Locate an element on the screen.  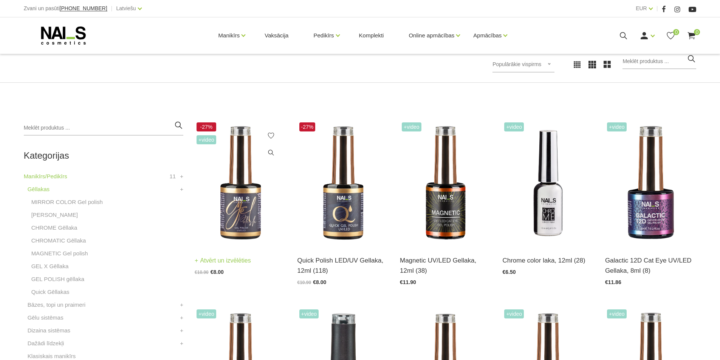
a: Dizaina sistēmas is located at coordinates (49, 331).